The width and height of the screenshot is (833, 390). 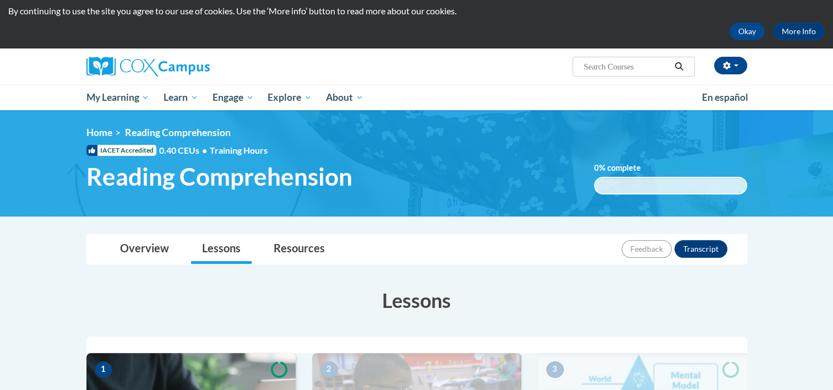 What do you see at coordinates (290, 97) in the screenshot?
I see `a: Explore` at bounding box center [290, 97].